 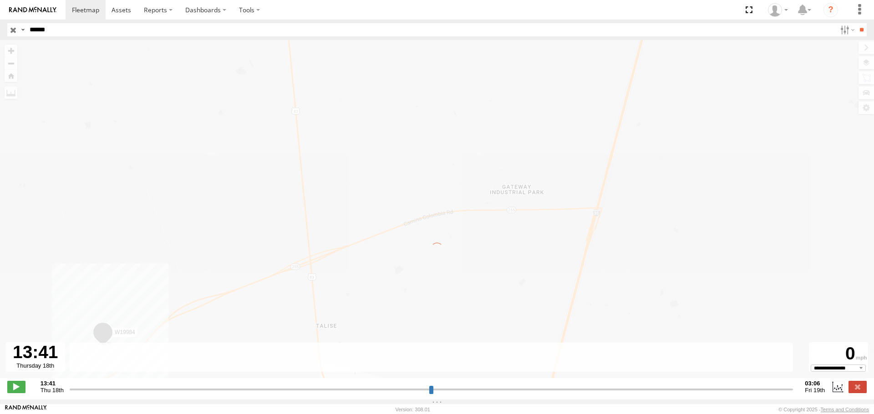 I want to click on span: Thu 18th Sep 2025, so click(x=52, y=390).